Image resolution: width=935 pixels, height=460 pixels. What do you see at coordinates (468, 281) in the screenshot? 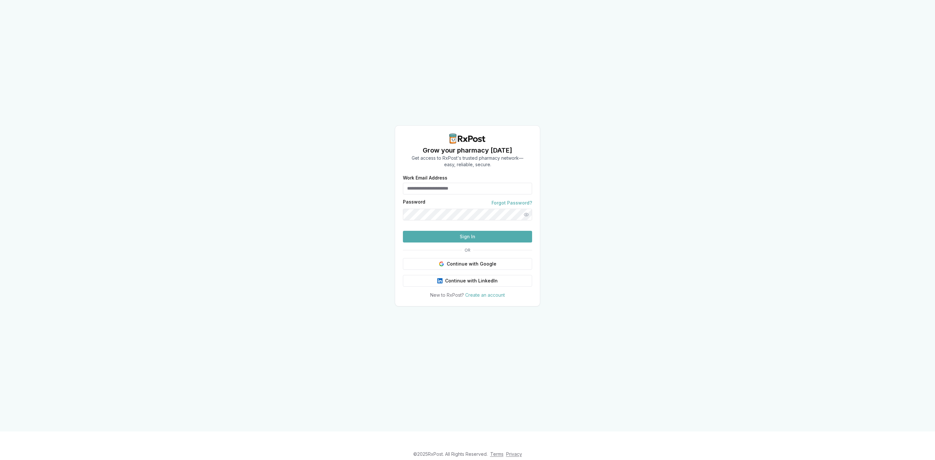
I see `button: Continue with LinkedIn` at bounding box center [468, 281].